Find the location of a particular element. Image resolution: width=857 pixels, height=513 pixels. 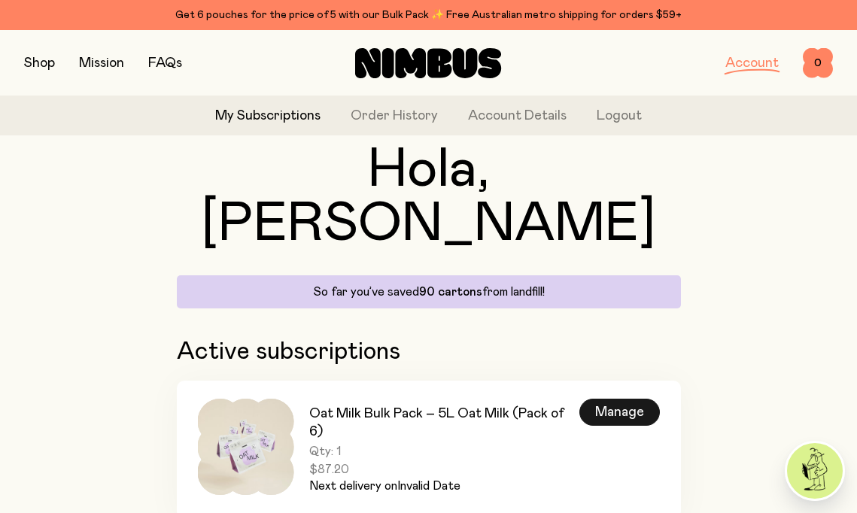

div: Manage is located at coordinates (619, 412).